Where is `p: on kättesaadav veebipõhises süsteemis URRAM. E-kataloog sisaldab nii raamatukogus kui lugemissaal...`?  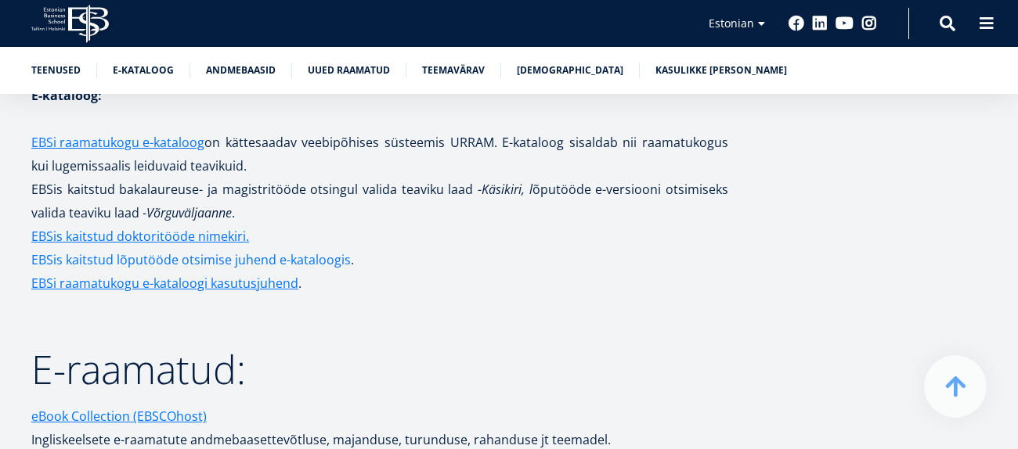
p: on kättesaadav veebipõhises süsteemis URRAM. E-kataloog sisaldab nii raamatukogus kui lugemissaal... is located at coordinates (380, 213).